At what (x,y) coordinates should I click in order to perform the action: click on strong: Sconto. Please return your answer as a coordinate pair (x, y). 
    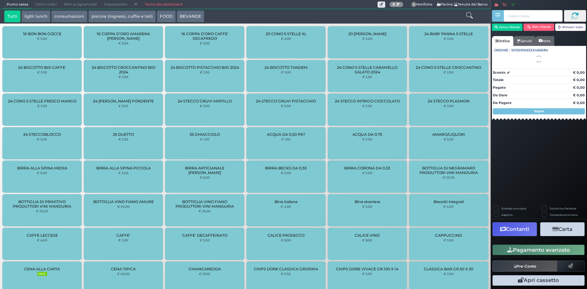
    Looking at the image, I should click on (499, 73).